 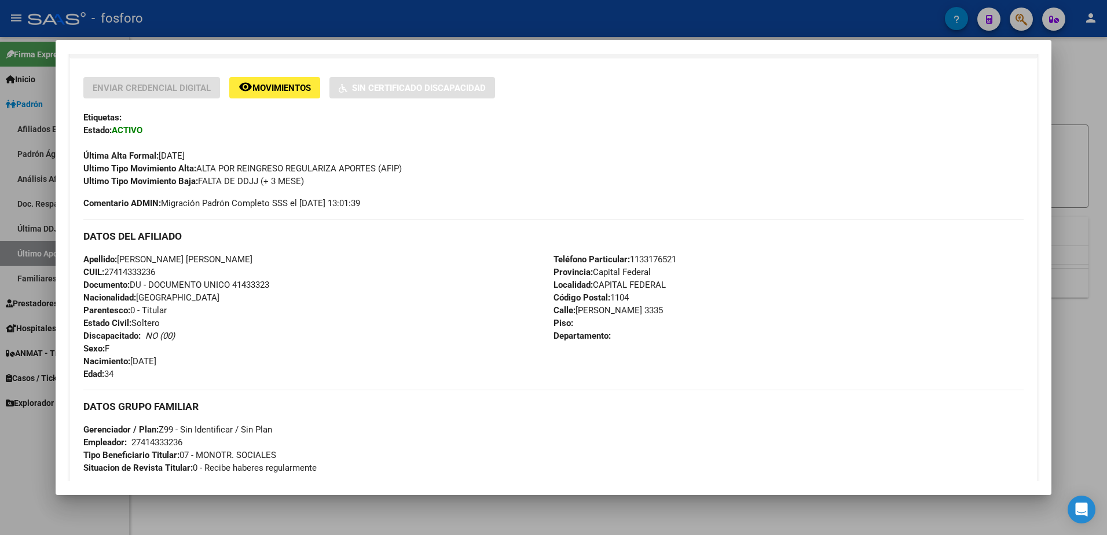 I want to click on button: Sin Certificado Discapacidad, so click(x=412, y=87).